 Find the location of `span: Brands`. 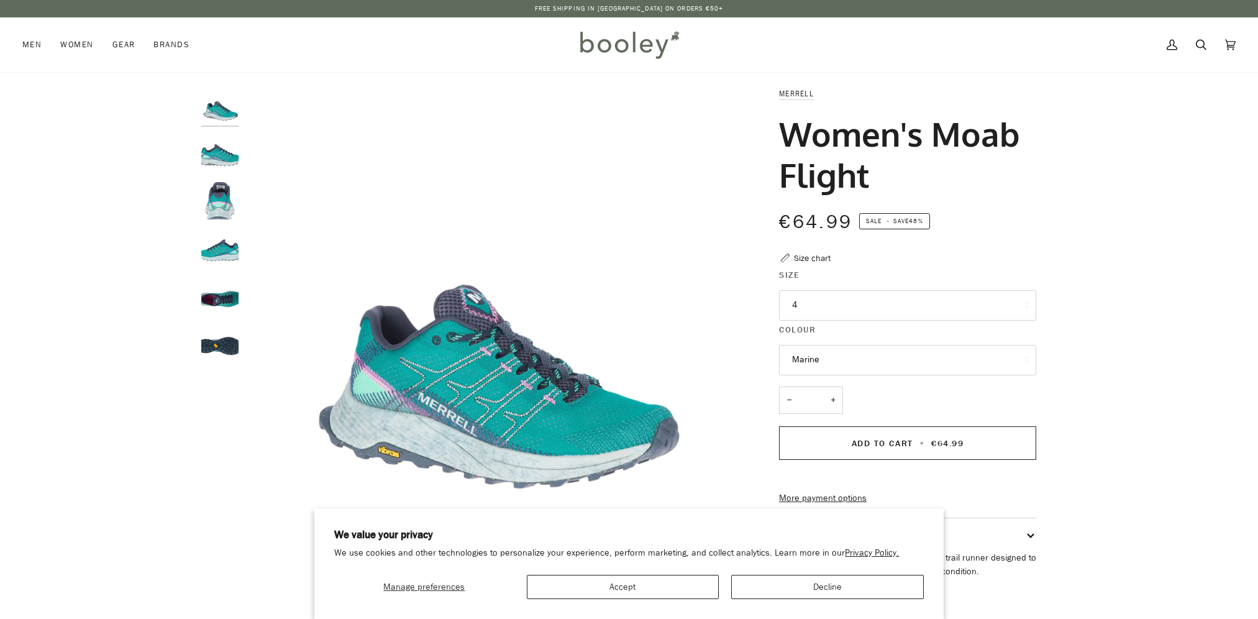

span: Brands is located at coordinates (171, 45).